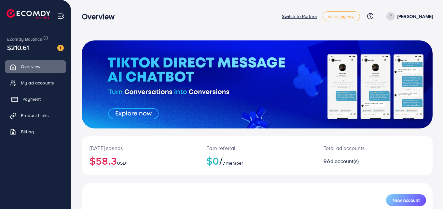 The width and height of the screenshot is (443, 209). What do you see at coordinates (28, 14) in the screenshot?
I see `img: logo` at bounding box center [28, 14].